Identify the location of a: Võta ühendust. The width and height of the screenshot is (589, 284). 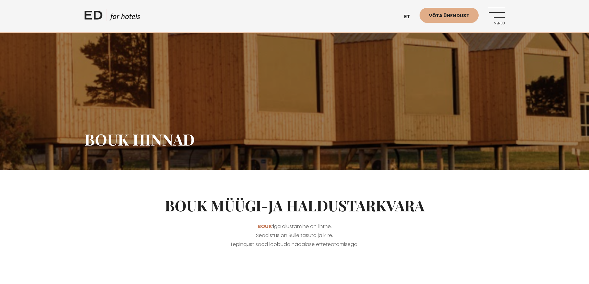
(449, 15).